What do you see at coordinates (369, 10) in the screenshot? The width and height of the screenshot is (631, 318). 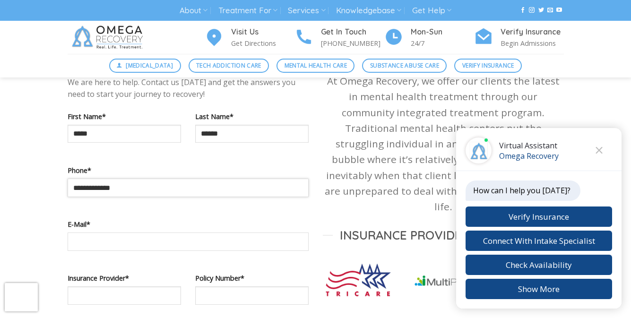 I see `a: Knowledgebase` at bounding box center [369, 10].